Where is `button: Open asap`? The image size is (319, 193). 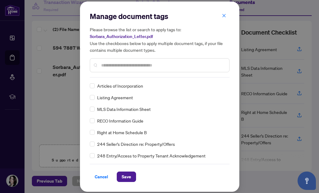 button: Open asap is located at coordinates (307, 181).